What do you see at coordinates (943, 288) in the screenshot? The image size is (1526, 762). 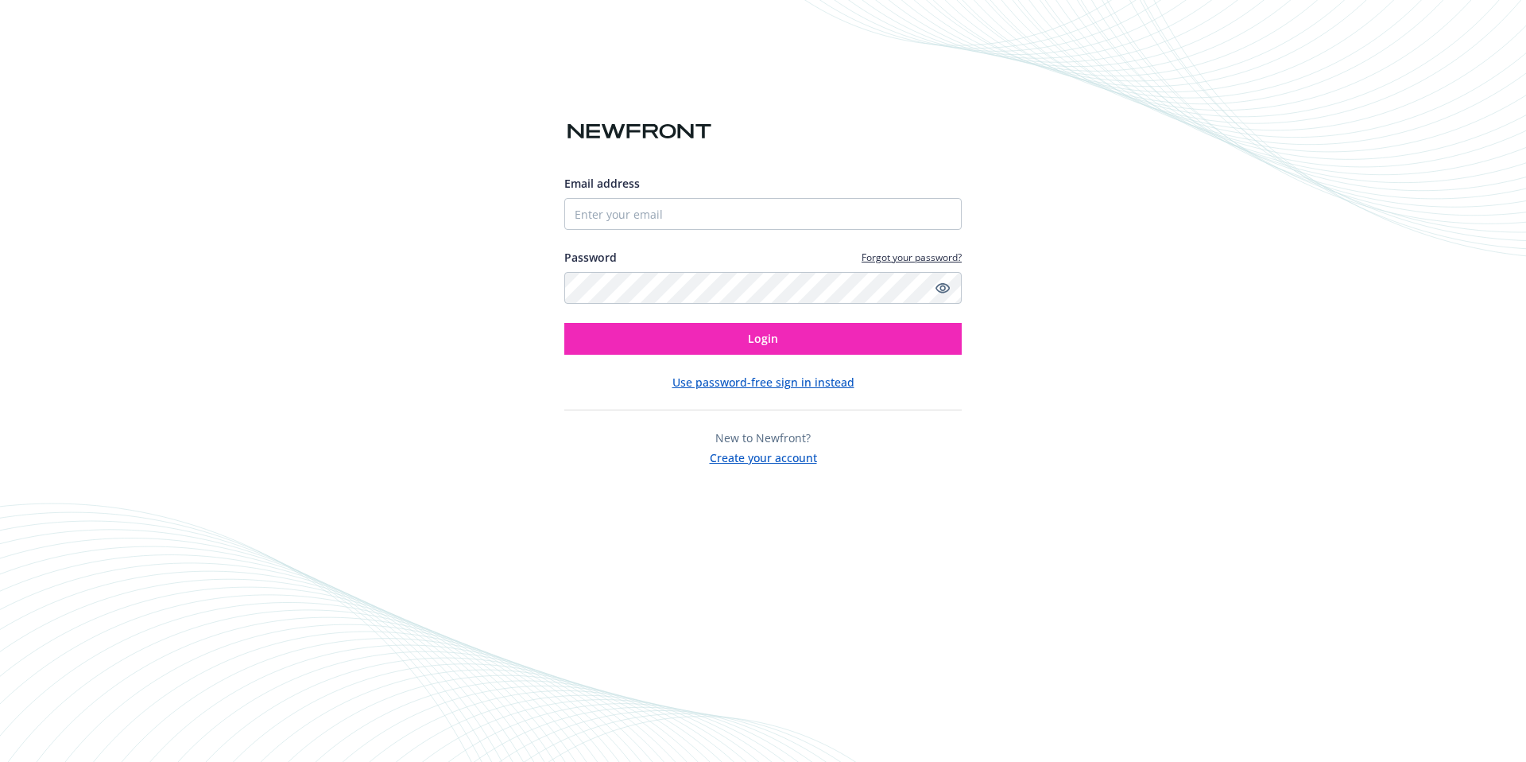 I see `a: Show password` at bounding box center [943, 288].